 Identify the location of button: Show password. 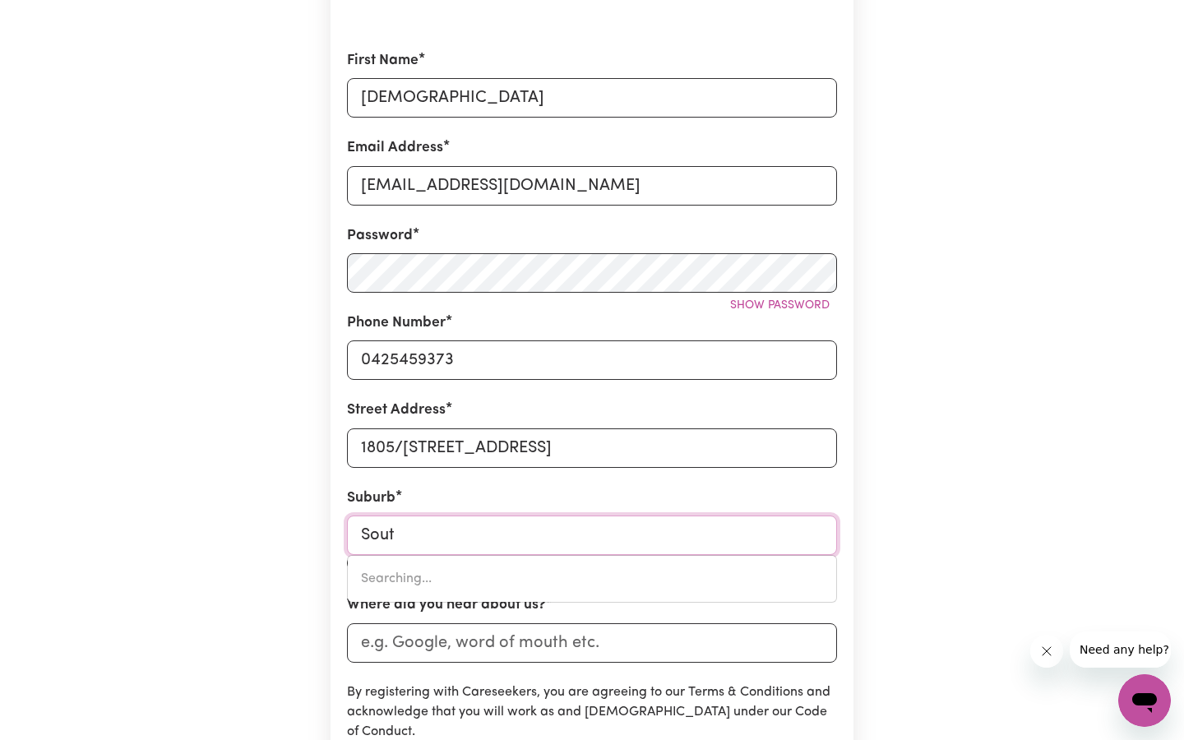
(779, 305).